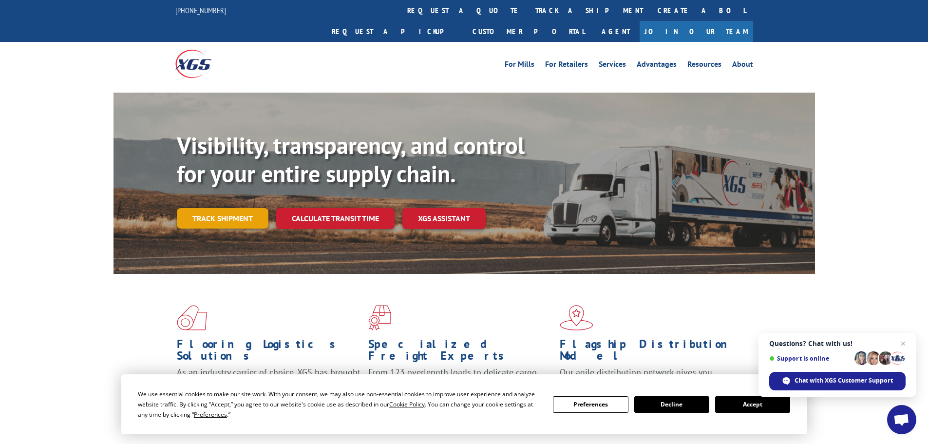 This screenshot has width=928, height=444. Describe the element at coordinates (351, 159) in the screenshot. I see `b: Visibility, transparency, and control for your entire supply chain.` at that location.